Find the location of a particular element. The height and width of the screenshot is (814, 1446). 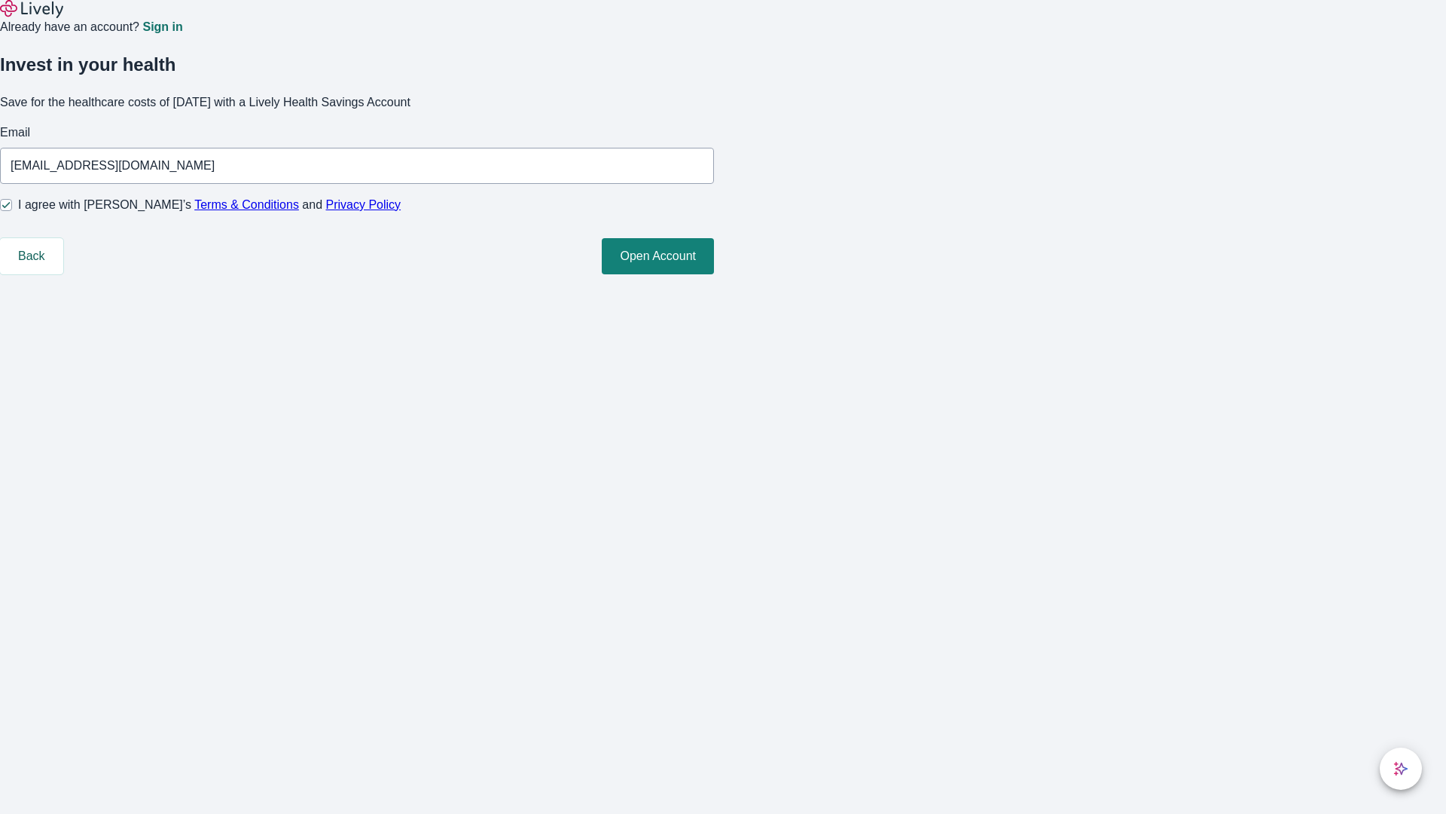

svg: Lively AI Assistant is located at coordinates (1401, 768).